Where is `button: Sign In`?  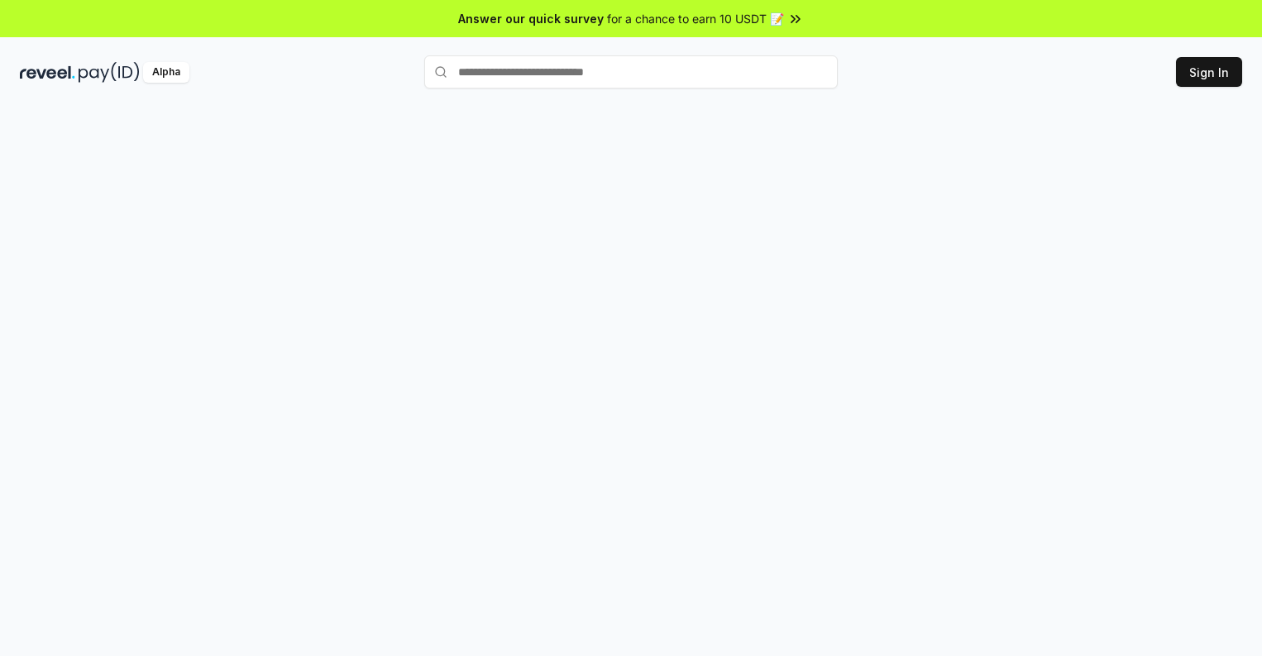 button: Sign In is located at coordinates (1209, 72).